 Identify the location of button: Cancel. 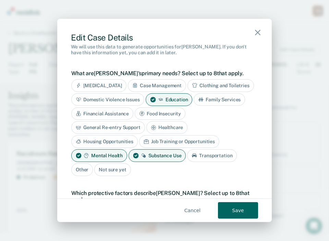
(192, 210).